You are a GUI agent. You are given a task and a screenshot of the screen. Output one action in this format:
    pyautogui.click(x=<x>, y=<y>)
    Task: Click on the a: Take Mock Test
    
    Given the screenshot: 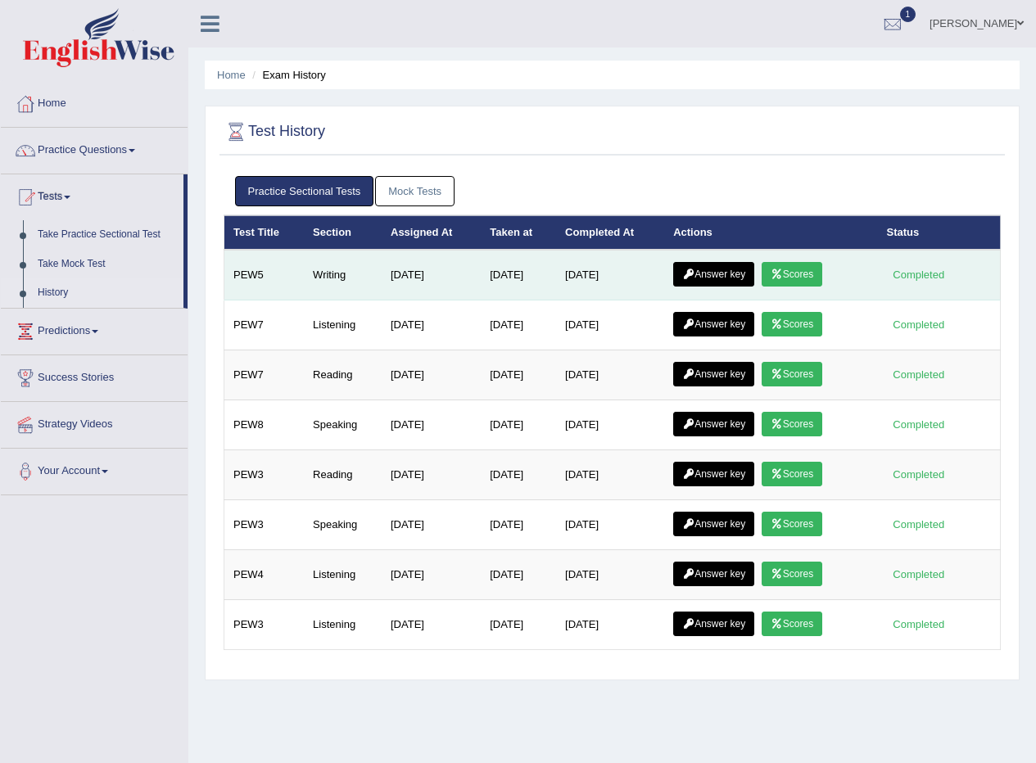 What is the action you would take?
    pyautogui.click(x=106, y=264)
    